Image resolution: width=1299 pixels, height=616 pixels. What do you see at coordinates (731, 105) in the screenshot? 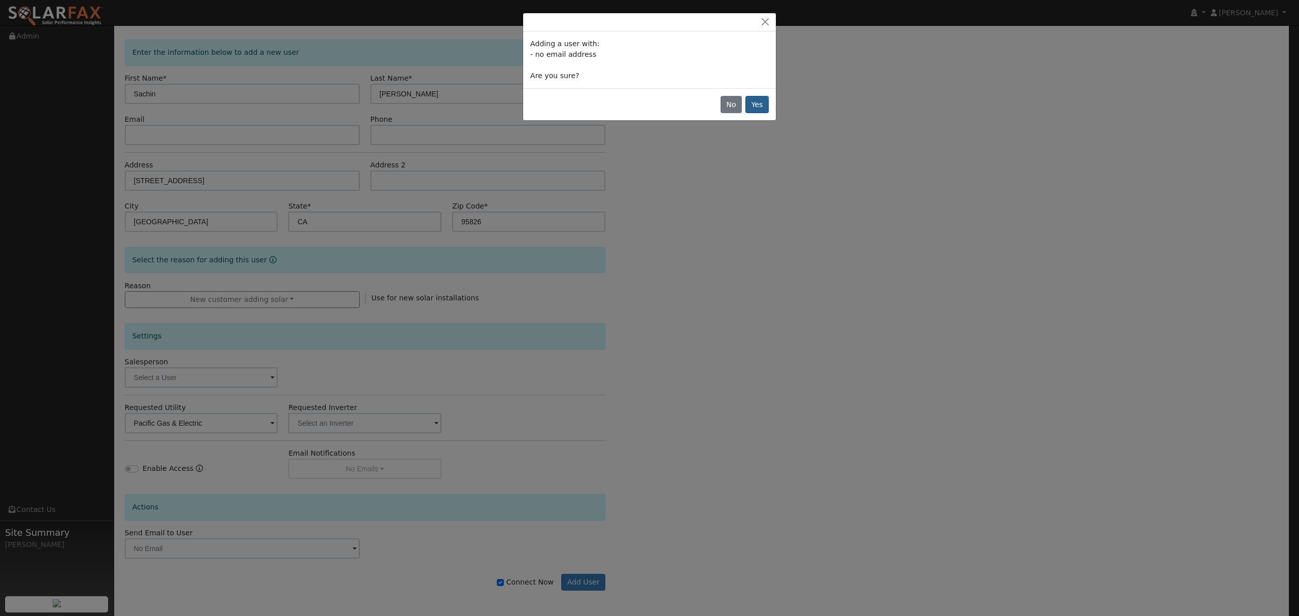
I see `button: No` at bounding box center [731, 105].